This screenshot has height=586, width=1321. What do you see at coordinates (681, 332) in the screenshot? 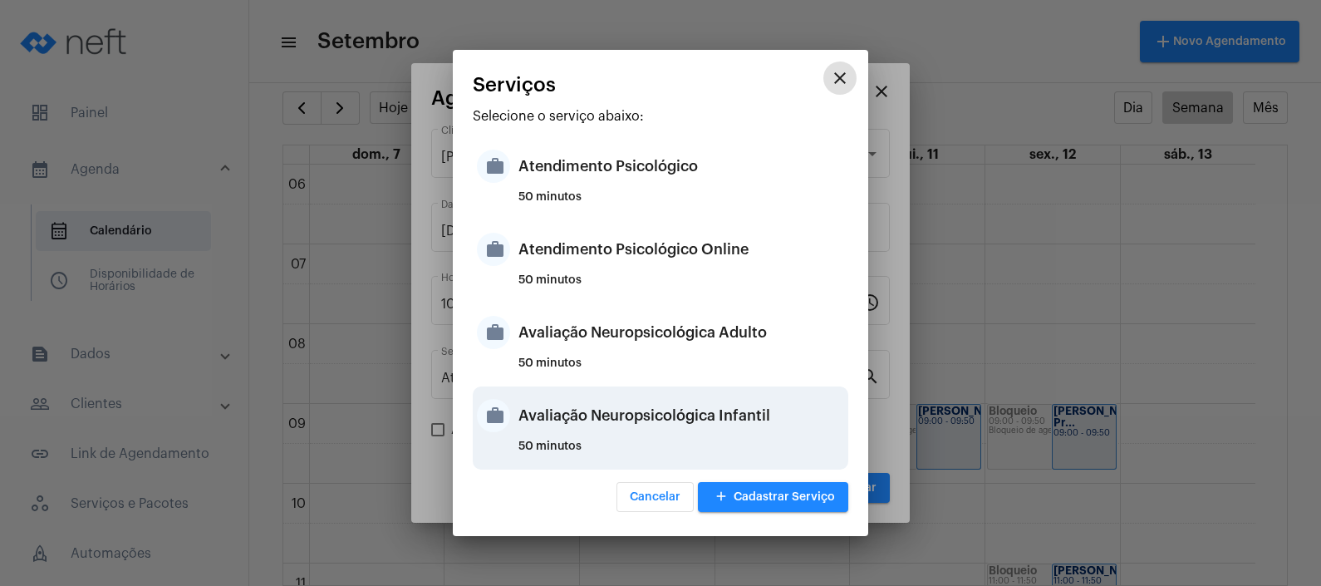
I see `div: Avaliação Neuropsicológica Adulto` at bounding box center [681, 332].